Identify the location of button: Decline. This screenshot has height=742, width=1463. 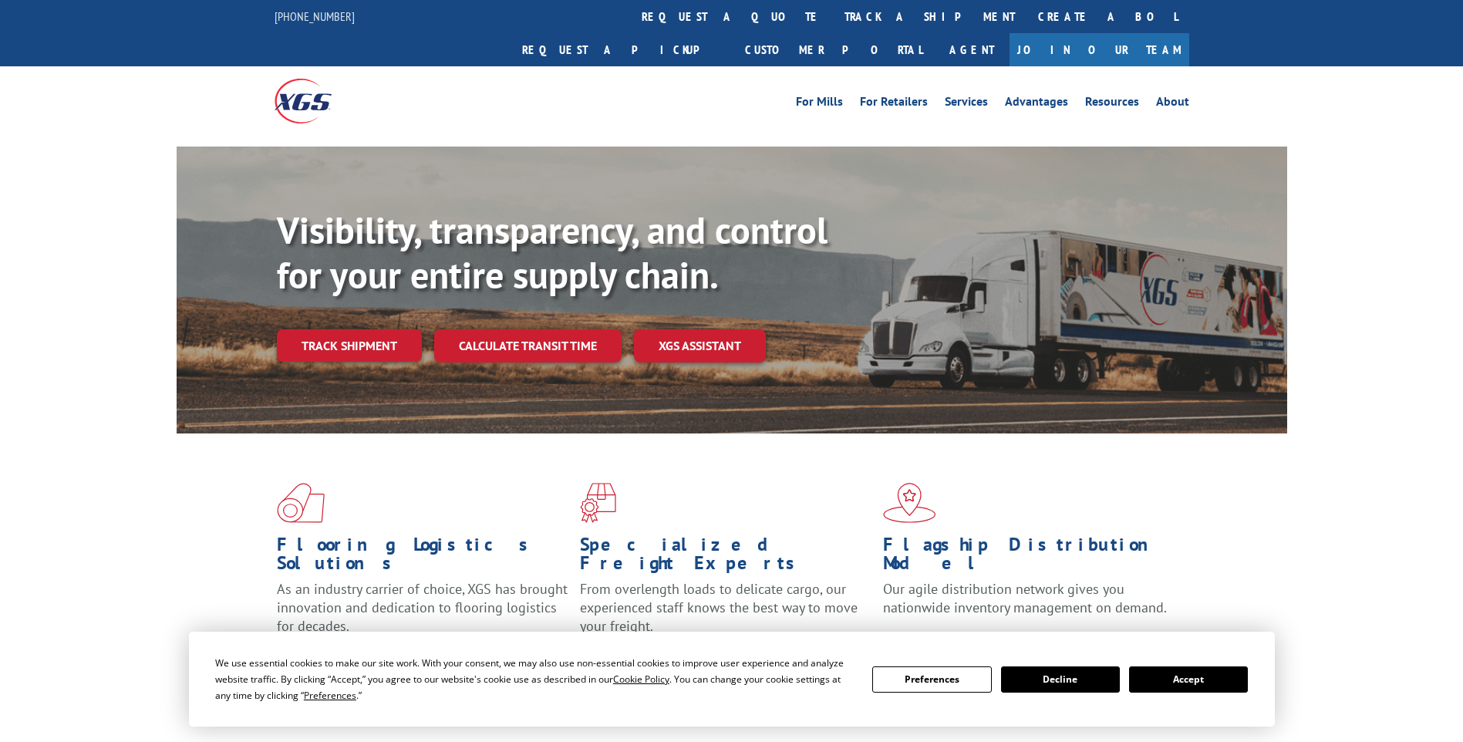
(1060, 679).